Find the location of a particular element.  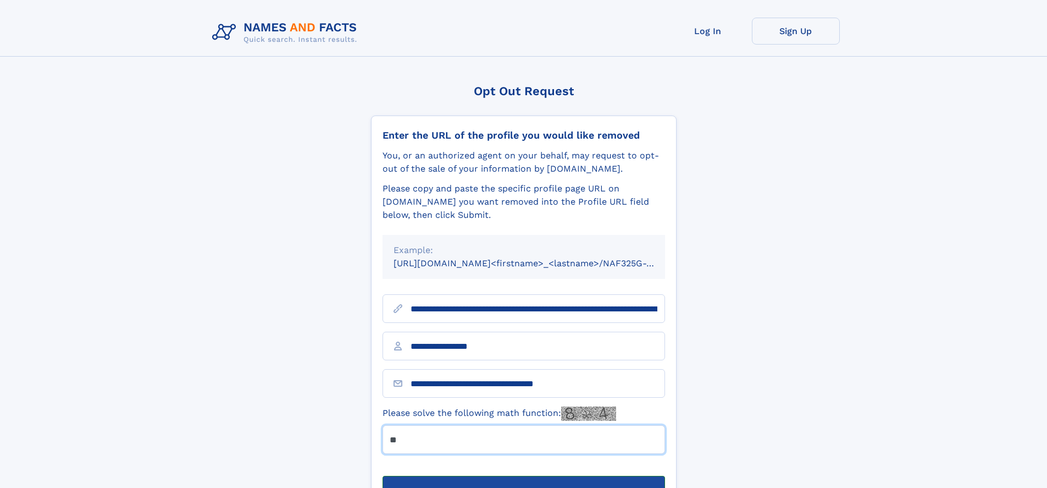

div: Opt Out Request is located at coordinates (524, 91).